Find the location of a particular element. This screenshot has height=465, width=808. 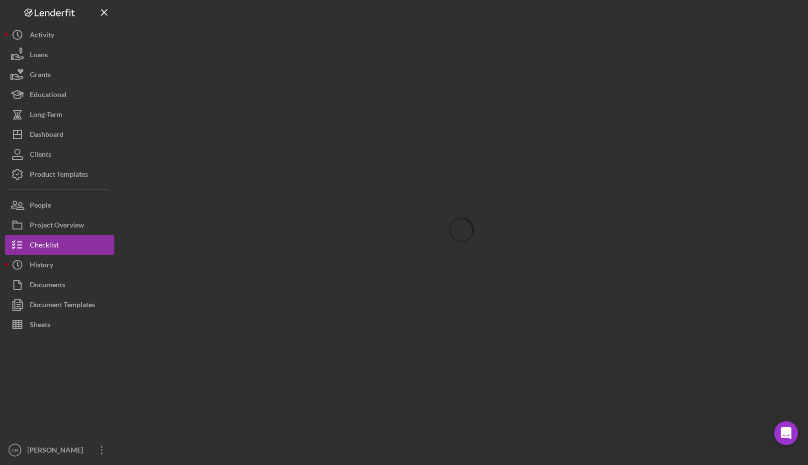

button: History is located at coordinates (60, 265).